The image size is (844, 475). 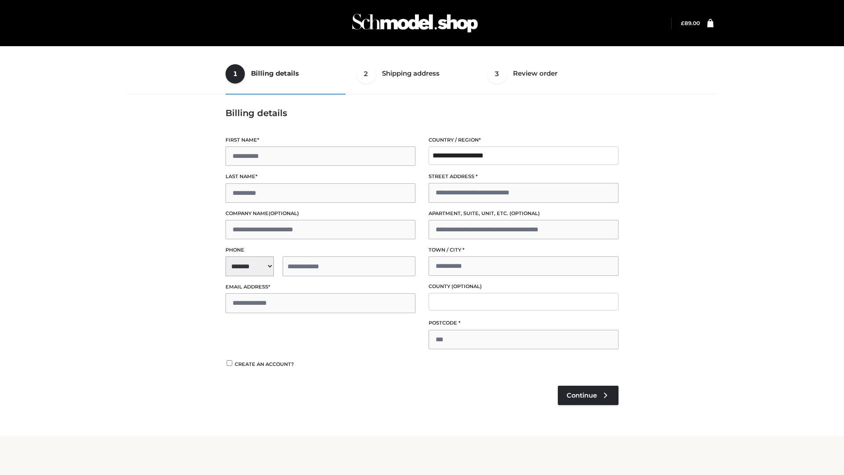 What do you see at coordinates (588, 395) in the screenshot?
I see `a: Continue` at bounding box center [588, 395].